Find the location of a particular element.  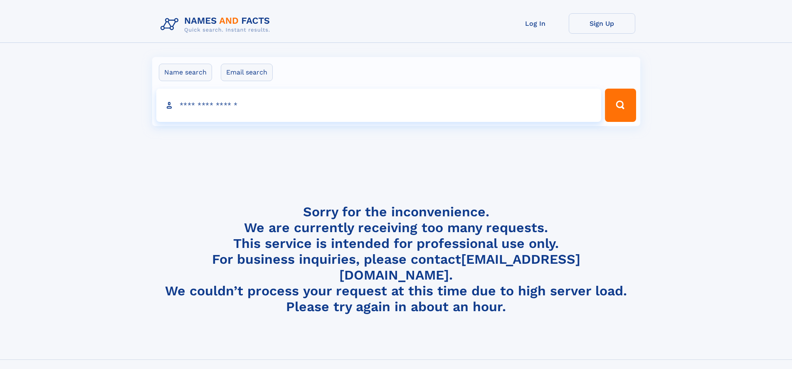

input: search input is located at coordinates (379, 105).